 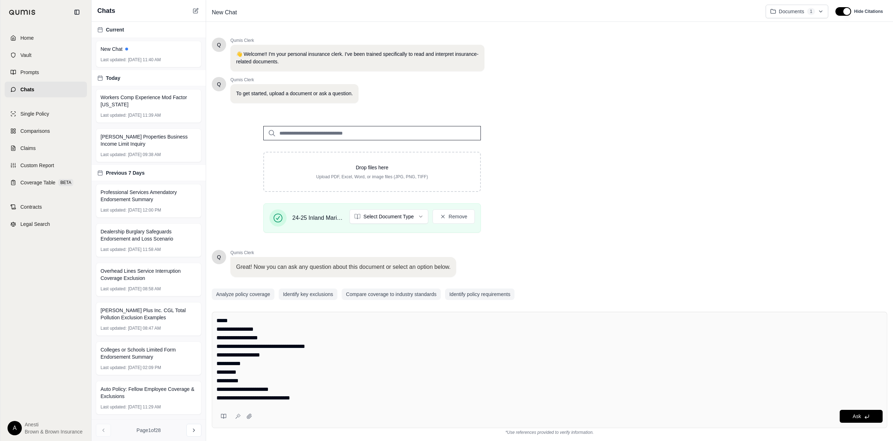 What do you see at coordinates (46, 89) in the screenshot?
I see `a: Chats` at bounding box center [46, 89].